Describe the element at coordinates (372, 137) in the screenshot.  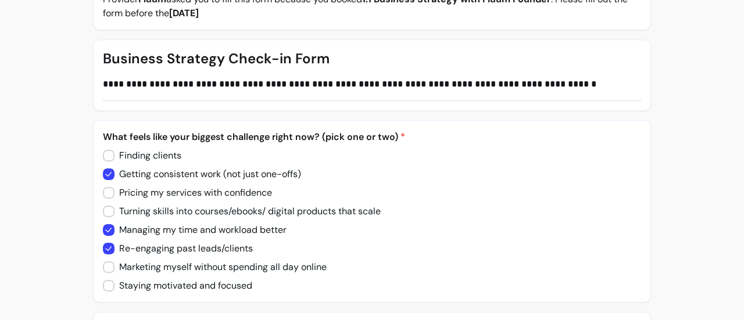
I see `p: What feels like your biggest challenge right now? (pick one or two)` at that location.